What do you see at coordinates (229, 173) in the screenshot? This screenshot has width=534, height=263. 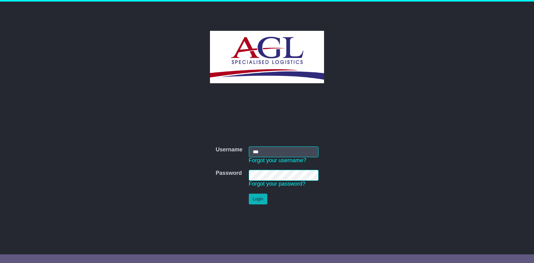 I see `label: Password` at bounding box center [229, 173].